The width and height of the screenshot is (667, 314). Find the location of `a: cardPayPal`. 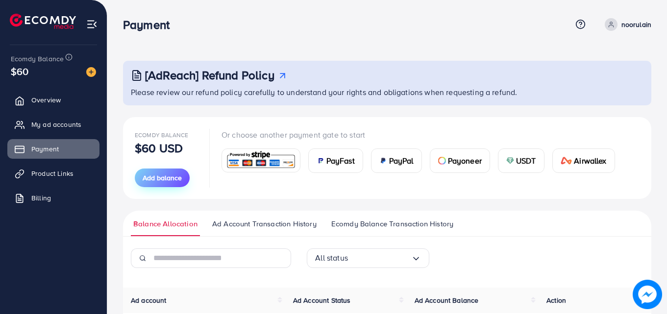

a: cardPayPal is located at coordinates (396, 161).